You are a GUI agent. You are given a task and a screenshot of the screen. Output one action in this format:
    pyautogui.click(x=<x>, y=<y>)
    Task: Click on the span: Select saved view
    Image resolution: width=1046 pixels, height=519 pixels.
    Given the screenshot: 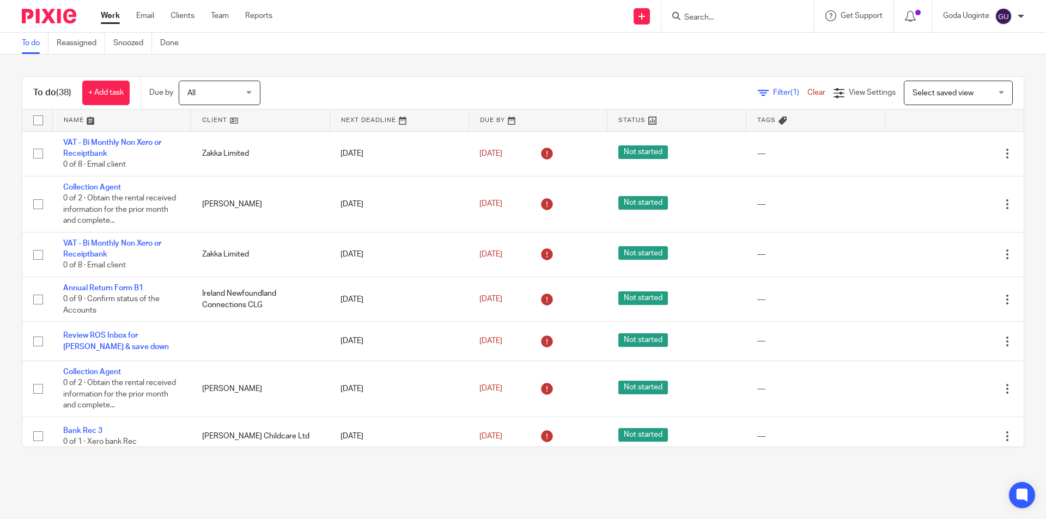 What is the action you would take?
    pyautogui.click(x=943, y=93)
    